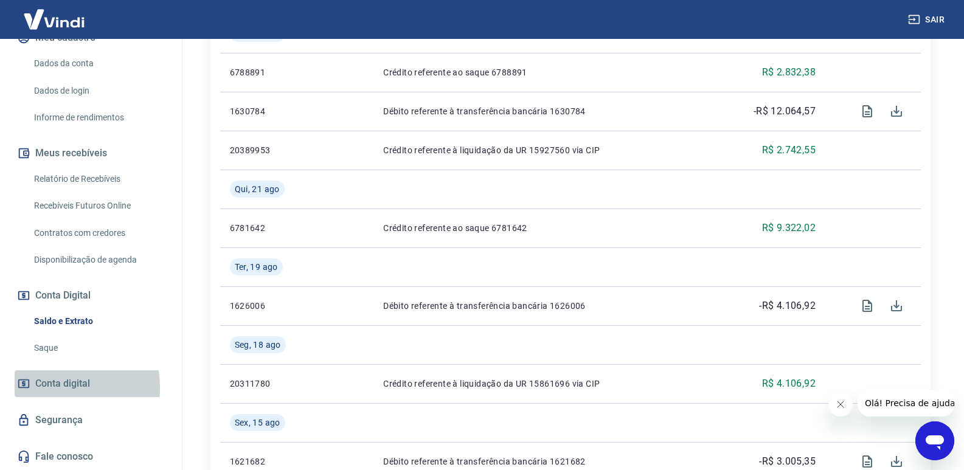  I want to click on p: R$ 4.106,92, so click(789, 384).